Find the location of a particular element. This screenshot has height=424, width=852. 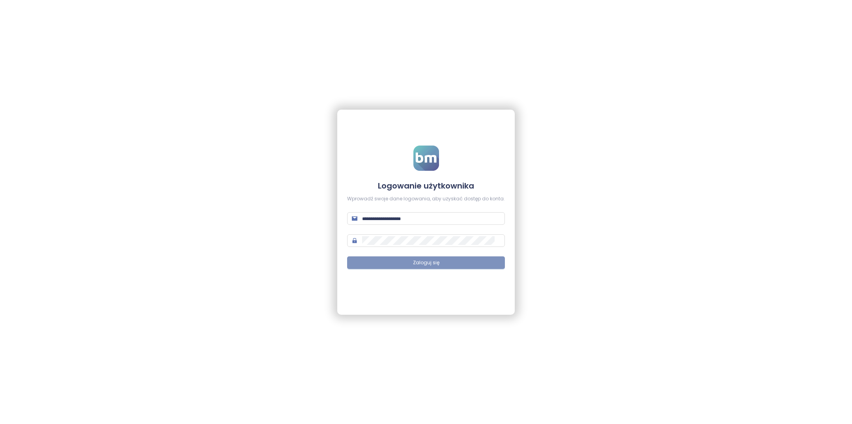

h4: Logowanie użytkownika is located at coordinates (426, 186).